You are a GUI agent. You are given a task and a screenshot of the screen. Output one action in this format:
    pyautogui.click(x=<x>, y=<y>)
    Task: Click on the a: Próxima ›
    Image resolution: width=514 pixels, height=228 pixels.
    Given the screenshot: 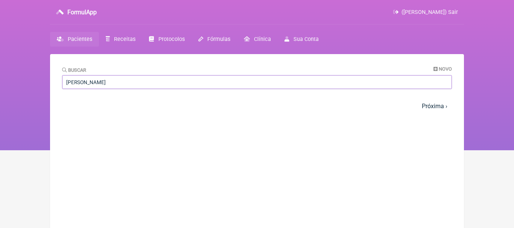 What is the action you would take?
    pyautogui.click(x=435, y=106)
    